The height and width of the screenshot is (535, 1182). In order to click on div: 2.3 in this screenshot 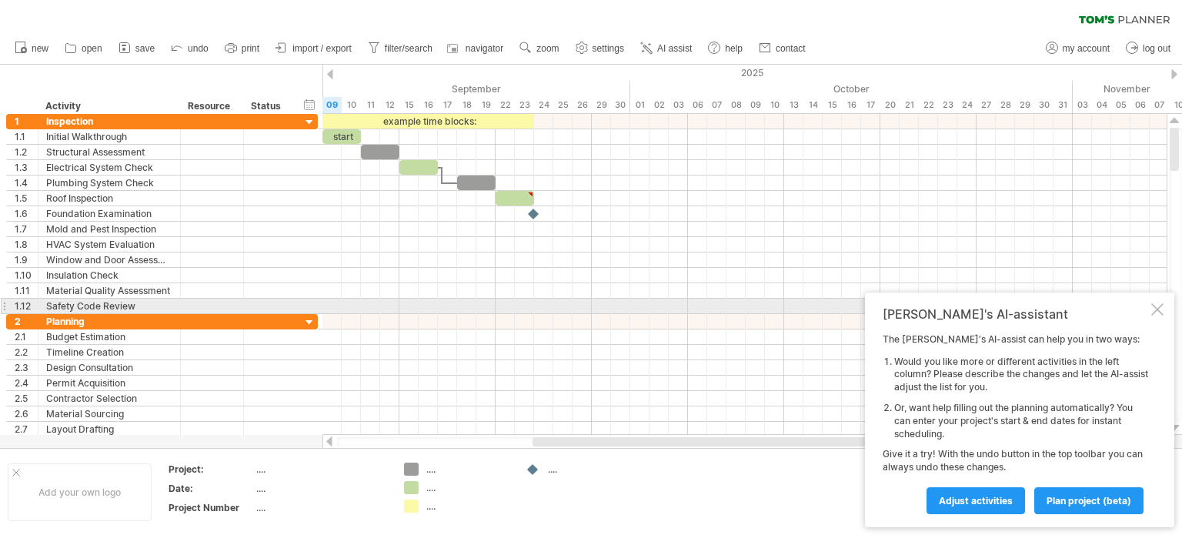, I will do `click(26, 367)`.